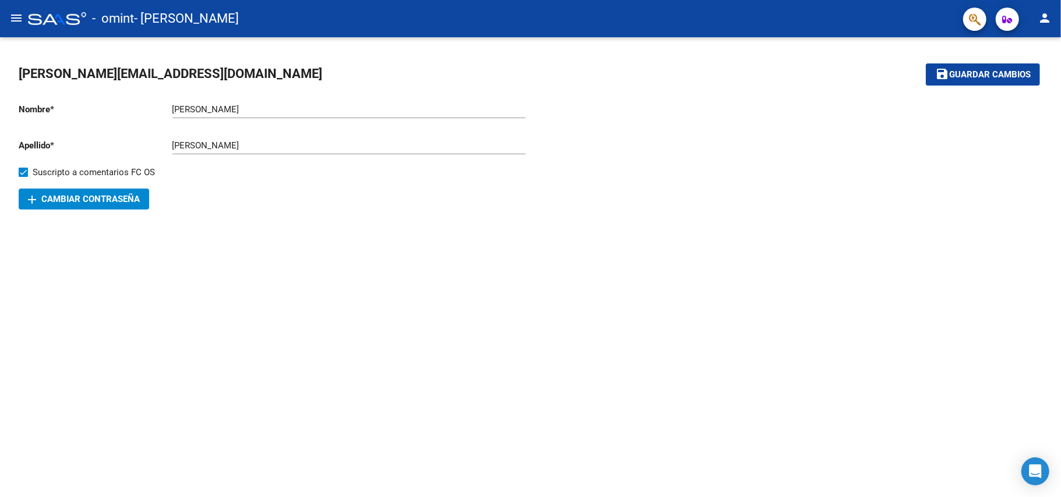 This screenshot has width=1061, height=497. I want to click on p: Nombre, so click(96, 109).